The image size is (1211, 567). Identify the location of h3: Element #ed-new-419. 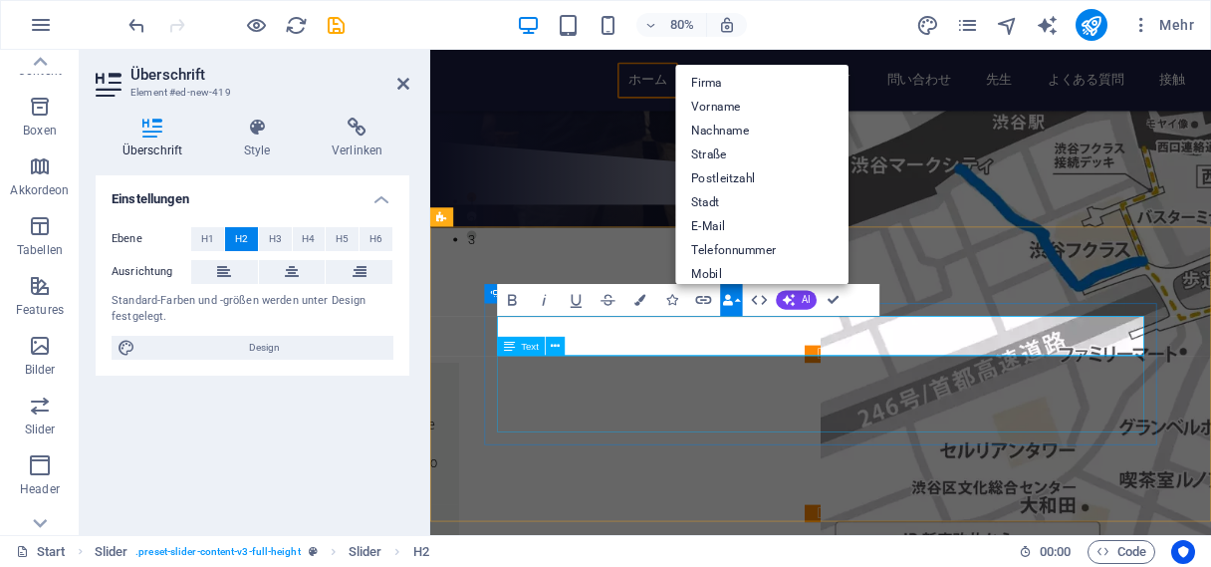
(250, 93).